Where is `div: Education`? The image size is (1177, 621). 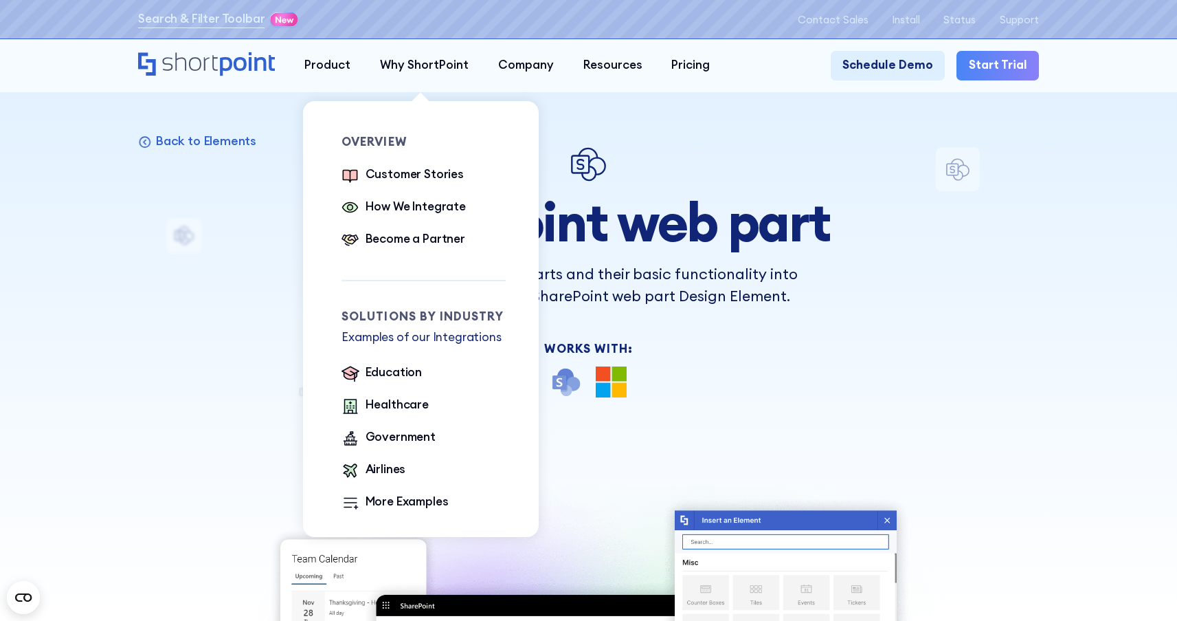 div: Education is located at coordinates (394, 373).